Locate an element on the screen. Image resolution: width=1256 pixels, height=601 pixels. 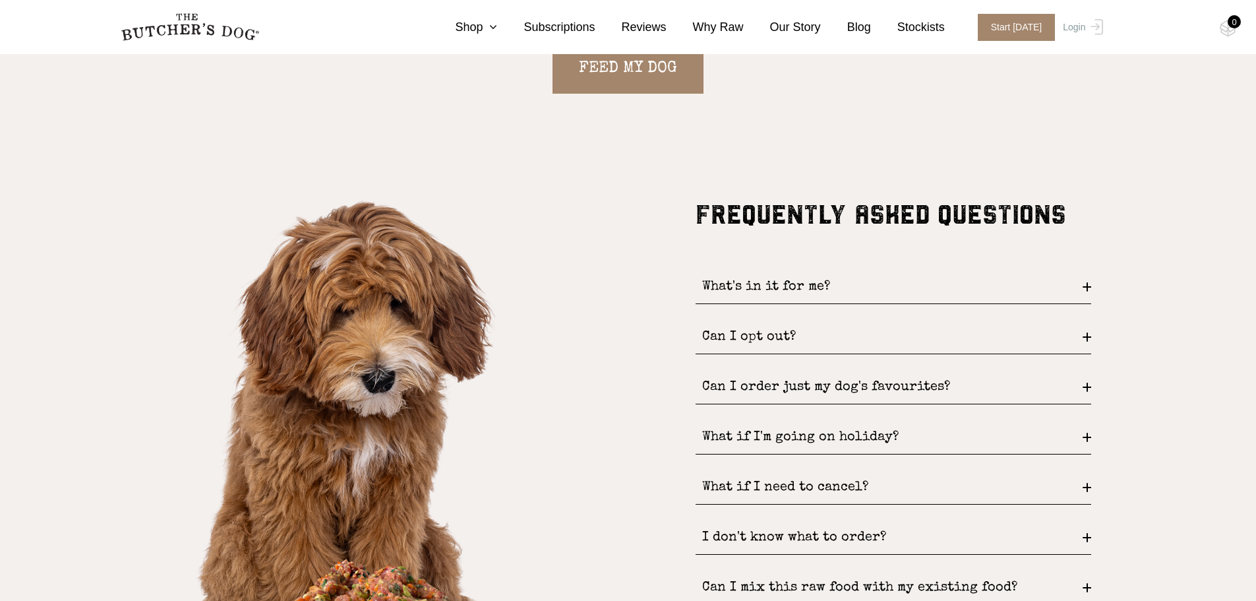
a: Login is located at coordinates (1081, 27).